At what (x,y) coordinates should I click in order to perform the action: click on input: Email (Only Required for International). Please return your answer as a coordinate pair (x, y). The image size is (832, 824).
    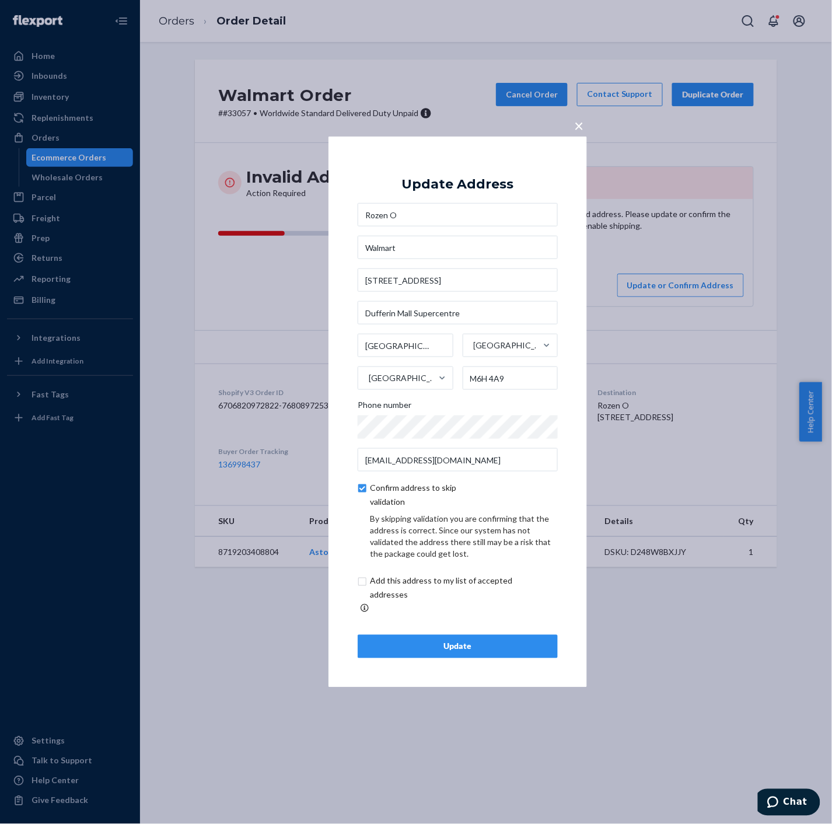
    Looking at the image, I should click on (458, 460).